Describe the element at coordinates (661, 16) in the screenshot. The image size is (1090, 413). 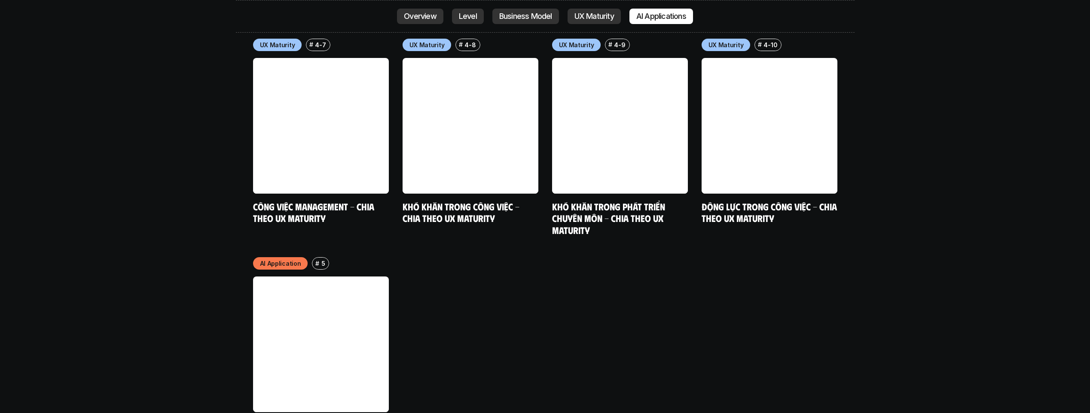
I see `p: AI Applications` at that location.